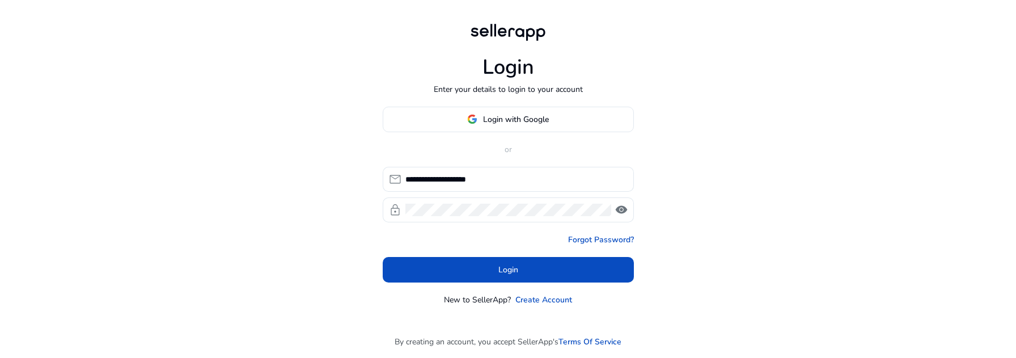  Describe the element at coordinates (508, 269) in the screenshot. I see `span: Login` at that location.